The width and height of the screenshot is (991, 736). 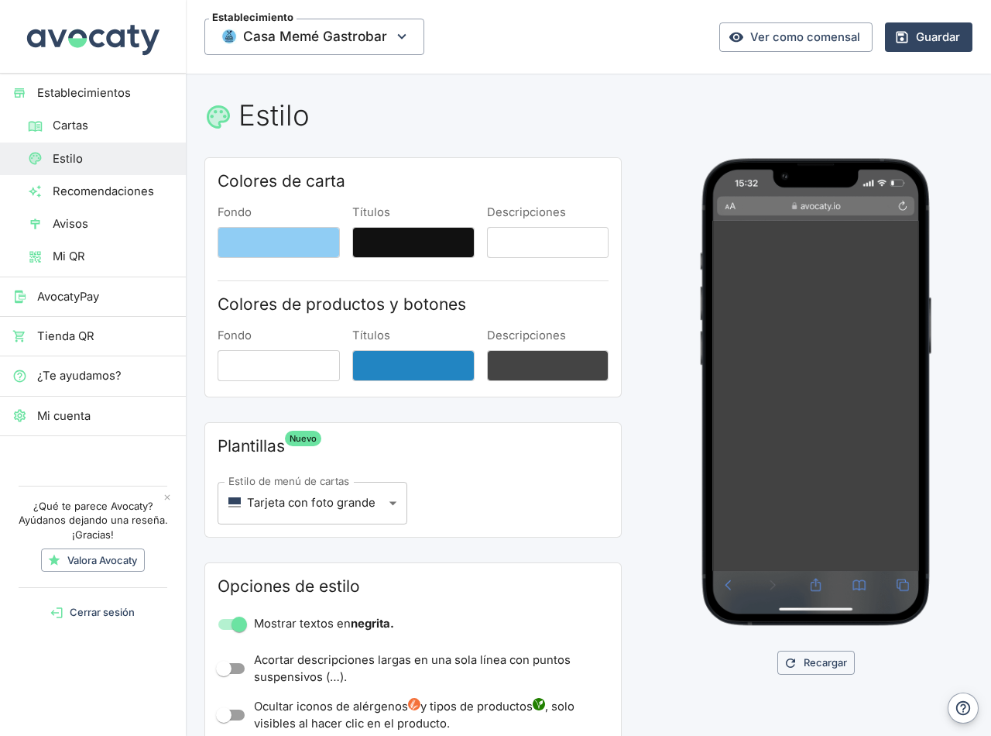 I want to click on button: Recargar, so click(x=816, y=662).